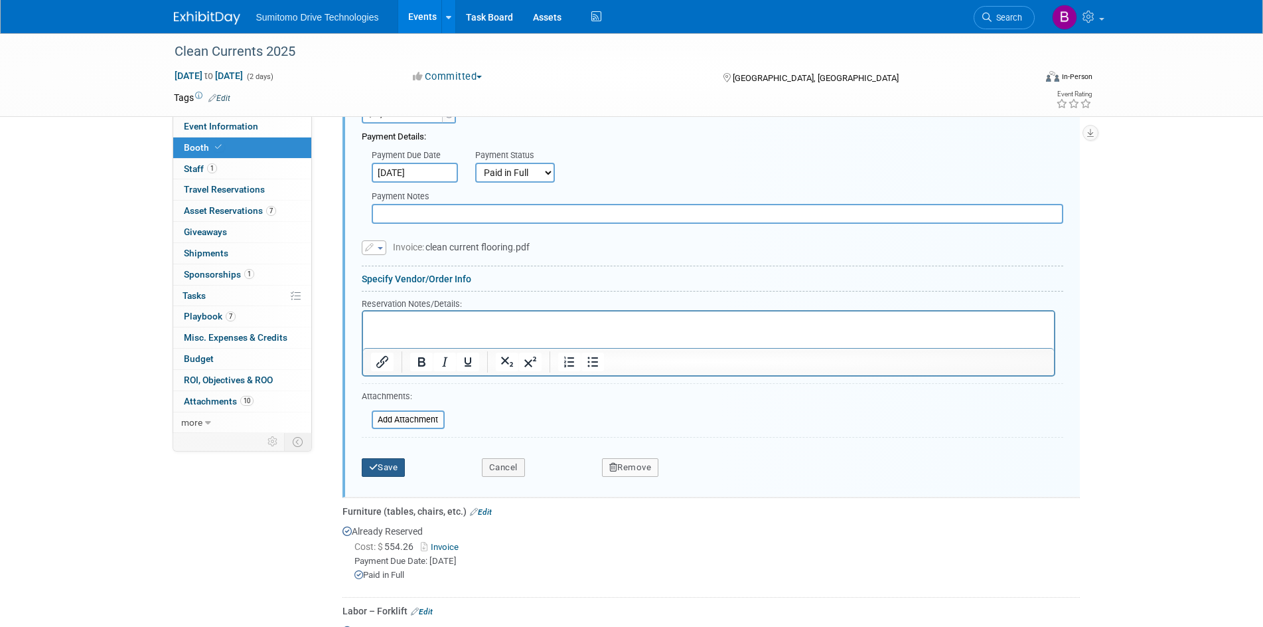 Image resolution: width=1263 pixels, height=627 pixels. What do you see at coordinates (210, 316) in the screenshot?
I see `span: Playbook` at bounding box center [210, 316].